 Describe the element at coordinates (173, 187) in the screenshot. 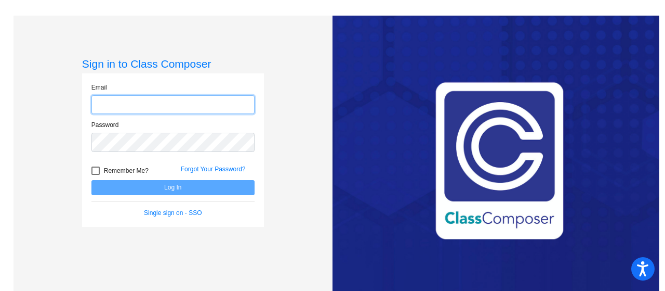

I see `button: Log In` at that location.